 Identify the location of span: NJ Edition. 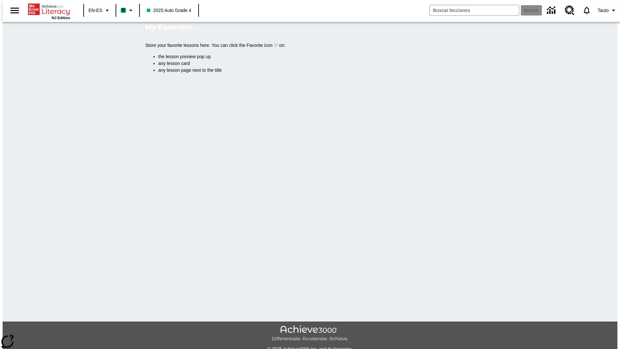
(61, 18).